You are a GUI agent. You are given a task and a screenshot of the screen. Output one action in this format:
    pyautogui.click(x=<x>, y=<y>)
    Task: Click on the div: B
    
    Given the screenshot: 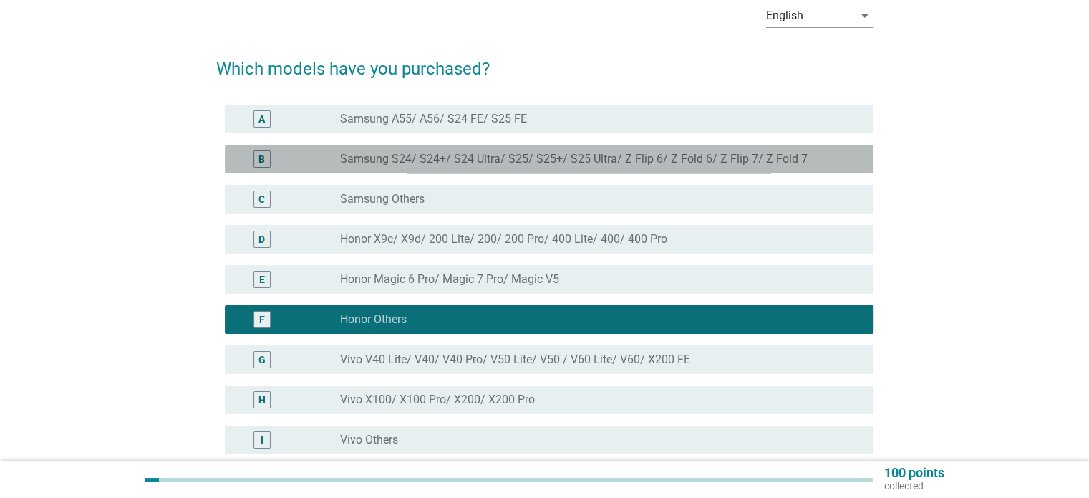 What is the action you would take?
    pyautogui.click(x=261, y=159)
    